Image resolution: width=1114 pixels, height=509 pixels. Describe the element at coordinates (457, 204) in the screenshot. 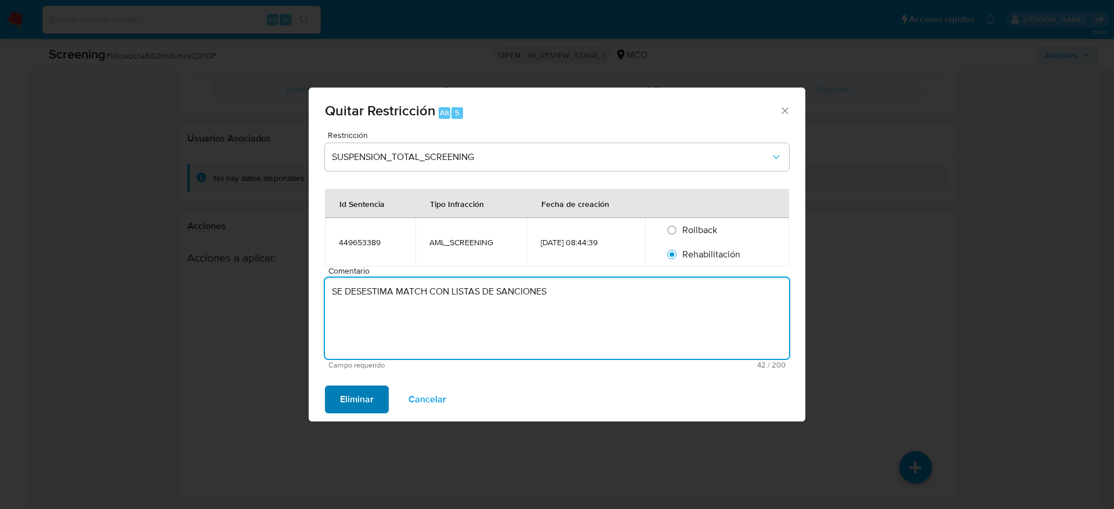

I see `div: Tipo Infracción` at that location.